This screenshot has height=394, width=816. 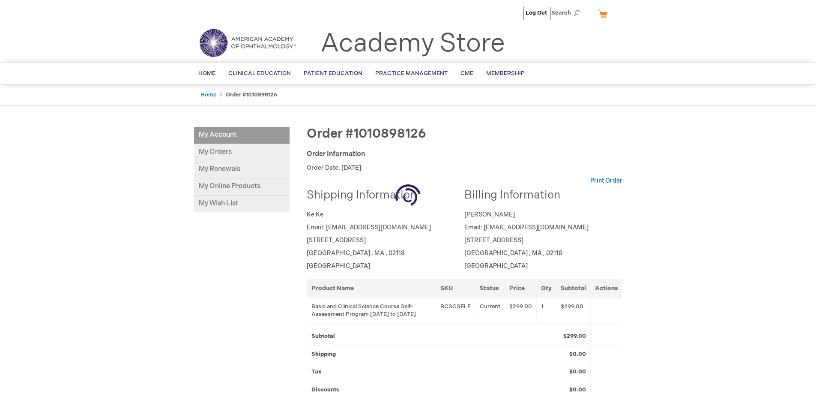 I want to click on th: Product Name, so click(x=371, y=288).